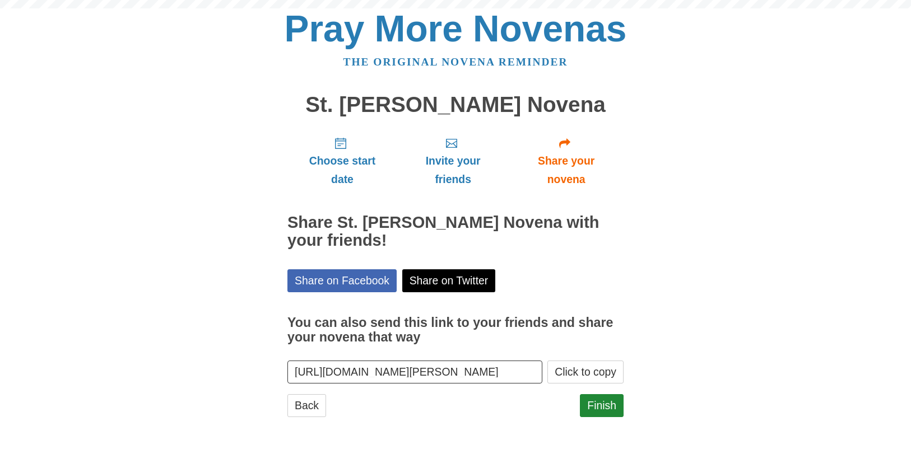 This screenshot has width=911, height=468. I want to click on button: Click to copy, so click(586, 372).